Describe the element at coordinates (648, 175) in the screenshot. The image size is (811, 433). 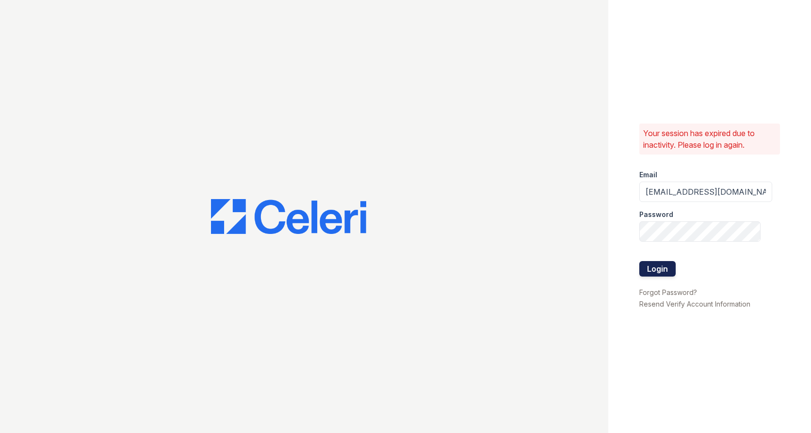
I see `label: Email` at that location.